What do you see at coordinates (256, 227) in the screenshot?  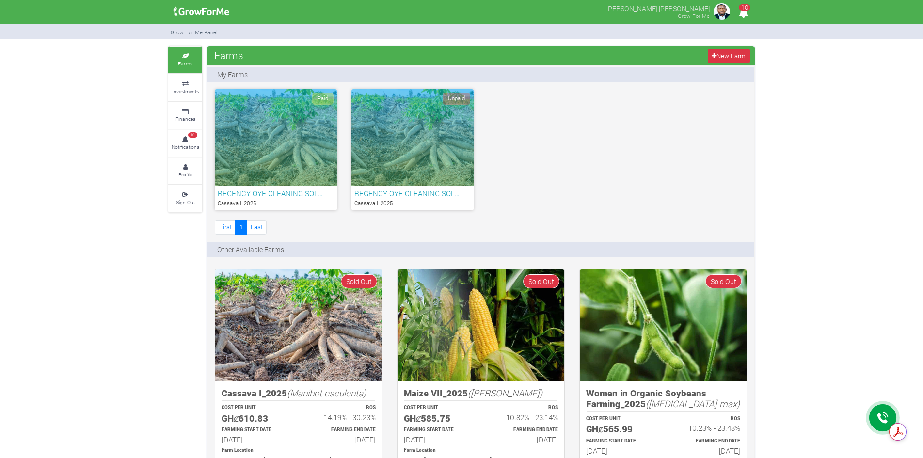 I see `a: Last` at bounding box center [256, 227].